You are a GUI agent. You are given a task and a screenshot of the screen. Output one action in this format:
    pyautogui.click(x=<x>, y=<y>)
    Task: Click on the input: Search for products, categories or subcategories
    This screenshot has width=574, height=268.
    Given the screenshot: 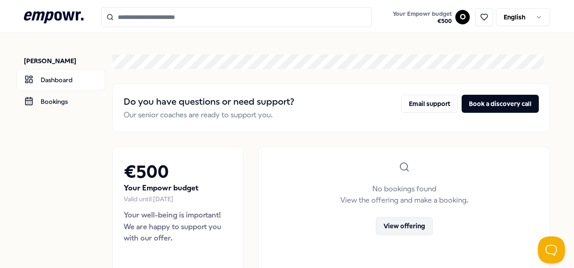 What is the action you would take?
    pyautogui.click(x=237, y=17)
    